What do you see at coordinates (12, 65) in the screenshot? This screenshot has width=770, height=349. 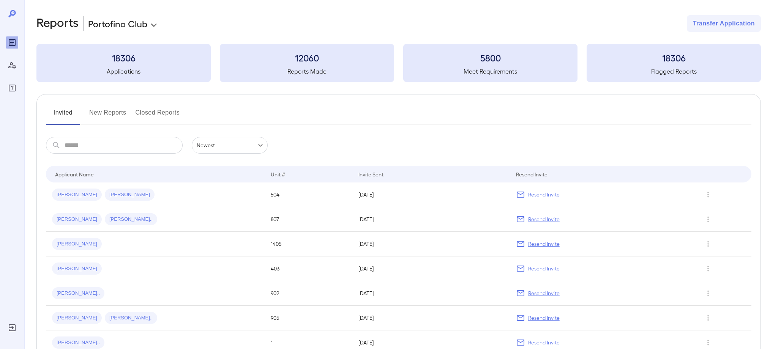 I see `div: Manage Users` at bounding box center [12, 65].